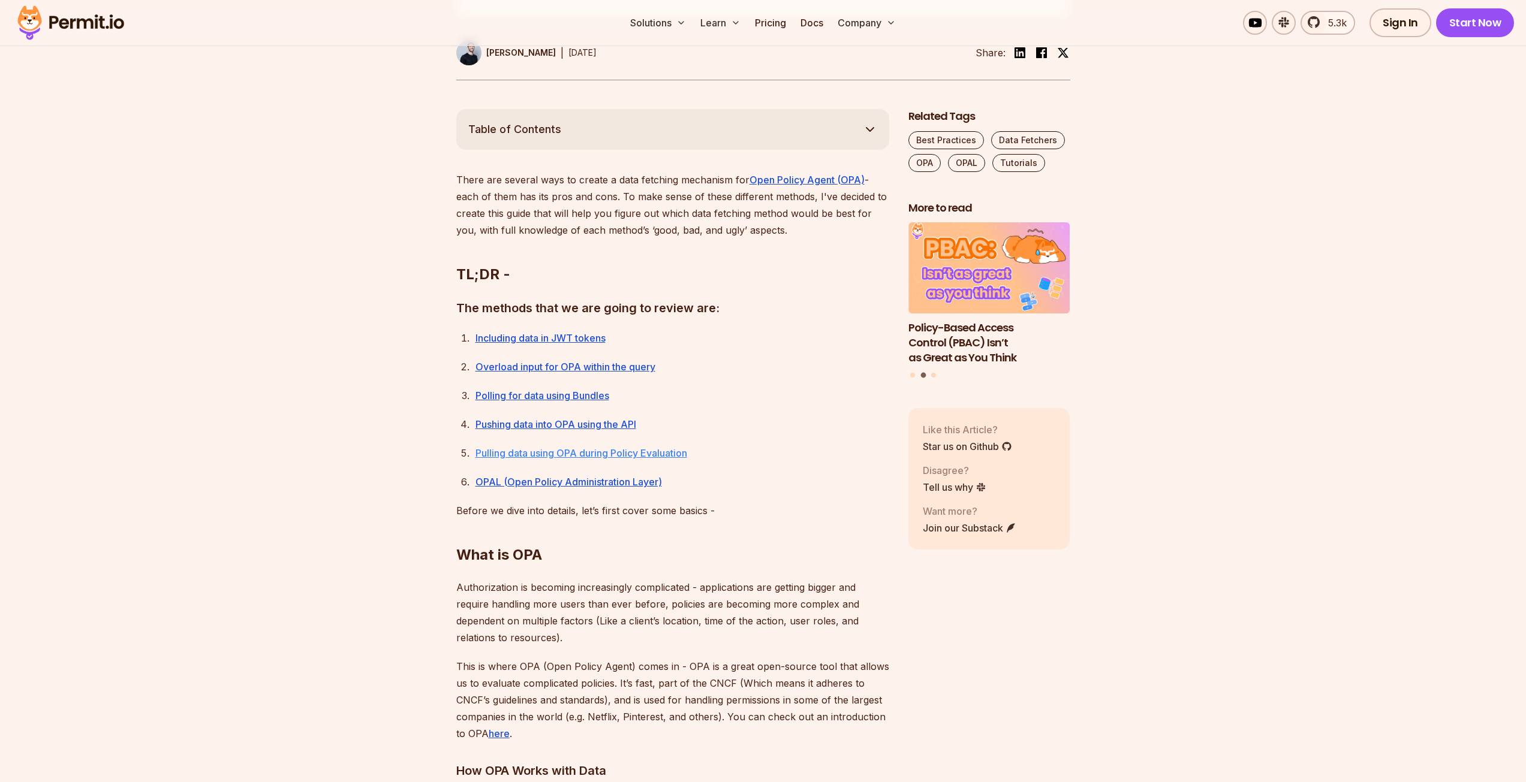  Describe the element at coordinates (989, 343) in the screenshot. I see `h3: Policy-Based Access Control (PBAC) Isn’t as Great as You Think` at that location.